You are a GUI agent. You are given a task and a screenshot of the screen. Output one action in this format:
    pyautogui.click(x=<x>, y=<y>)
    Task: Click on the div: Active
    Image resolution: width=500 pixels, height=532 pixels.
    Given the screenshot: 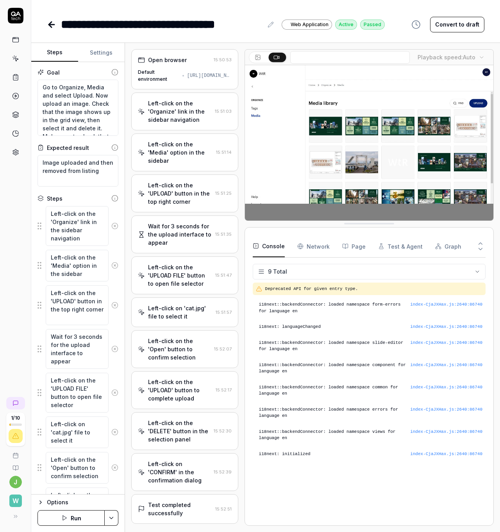 What is the action you would take?
    pyautogui.click(x=346, y=25)
    